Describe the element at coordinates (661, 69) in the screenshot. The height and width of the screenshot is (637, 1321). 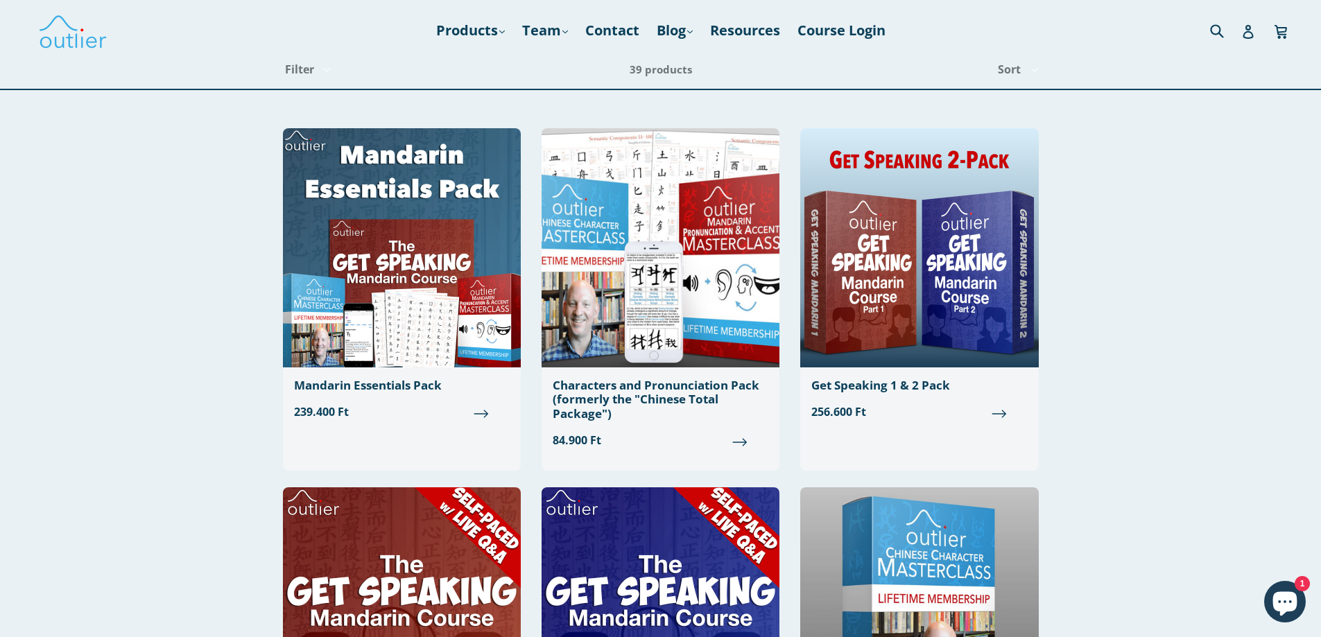
I see `span: 39 products` at that location.